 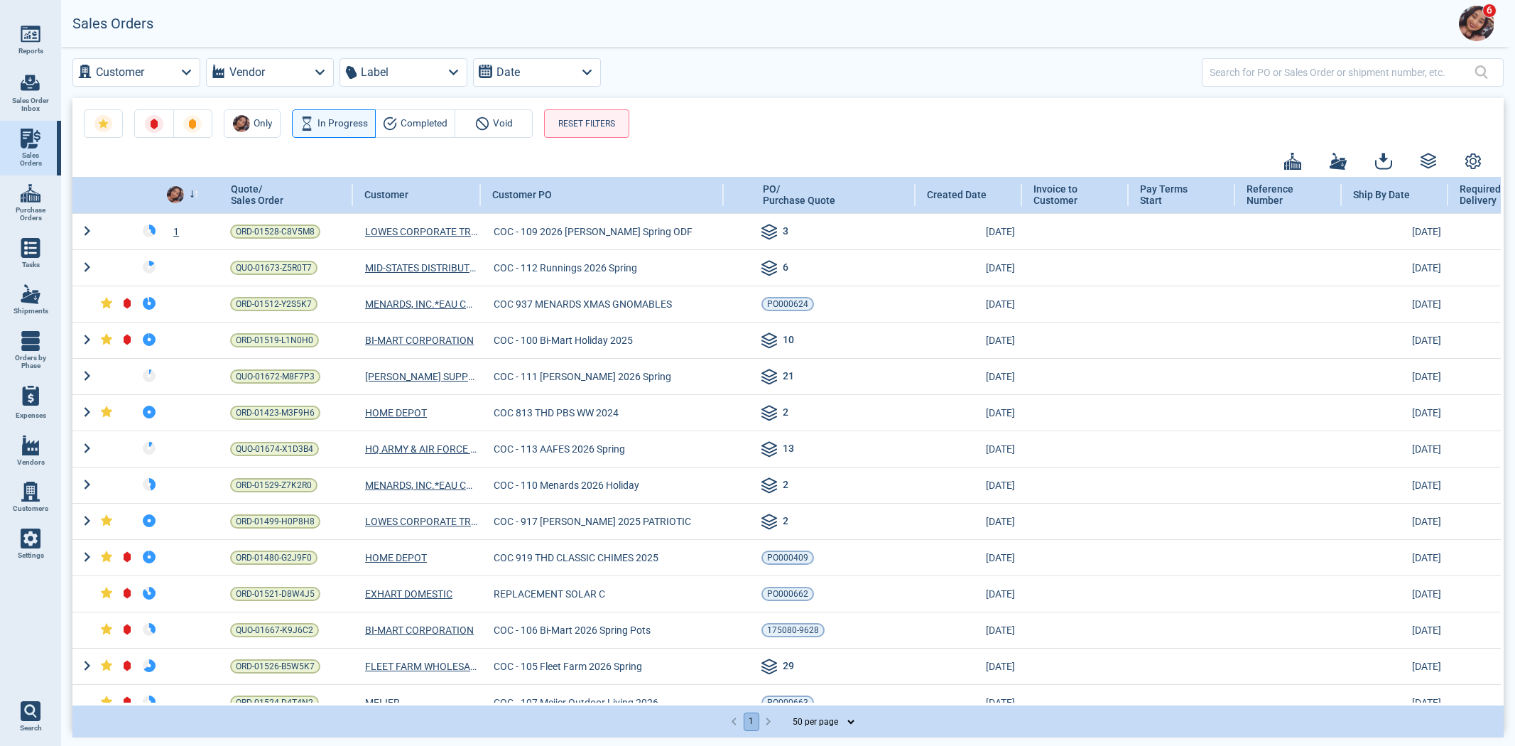 I want to click on a: FLEET FARM WHOLESALE, so click(x=421, y=666).